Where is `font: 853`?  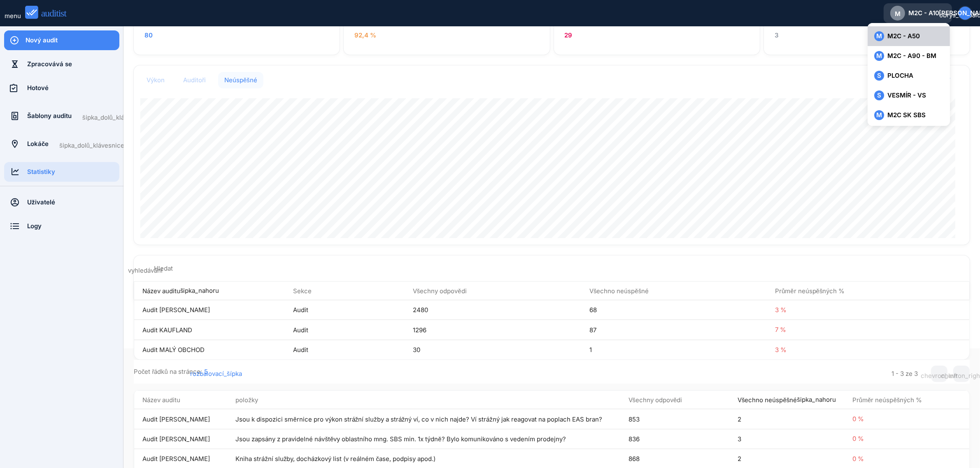
font: 853 is located at coordinates (634, 419).